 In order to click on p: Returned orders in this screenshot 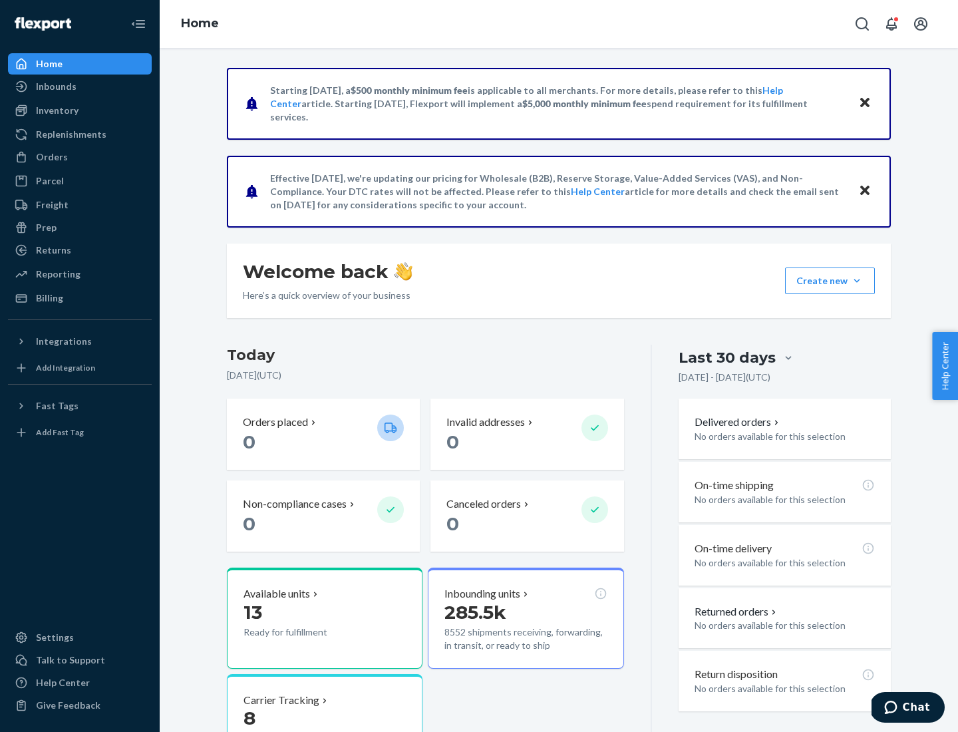, I will do `click(737, 611)`.